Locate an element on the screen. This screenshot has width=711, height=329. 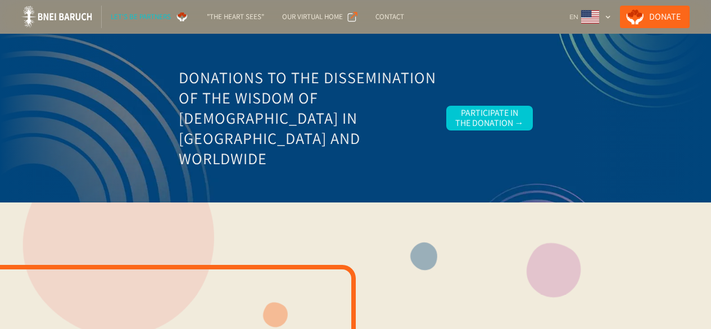
a: "The Heart Sees" is located at coordinates (236, 17).